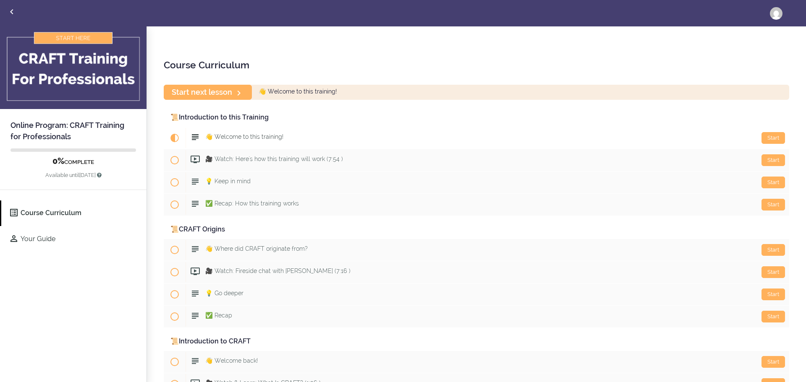  Describe the element at coordinates (58, 161) in the screenshot. I see `span: 0%` at that location.